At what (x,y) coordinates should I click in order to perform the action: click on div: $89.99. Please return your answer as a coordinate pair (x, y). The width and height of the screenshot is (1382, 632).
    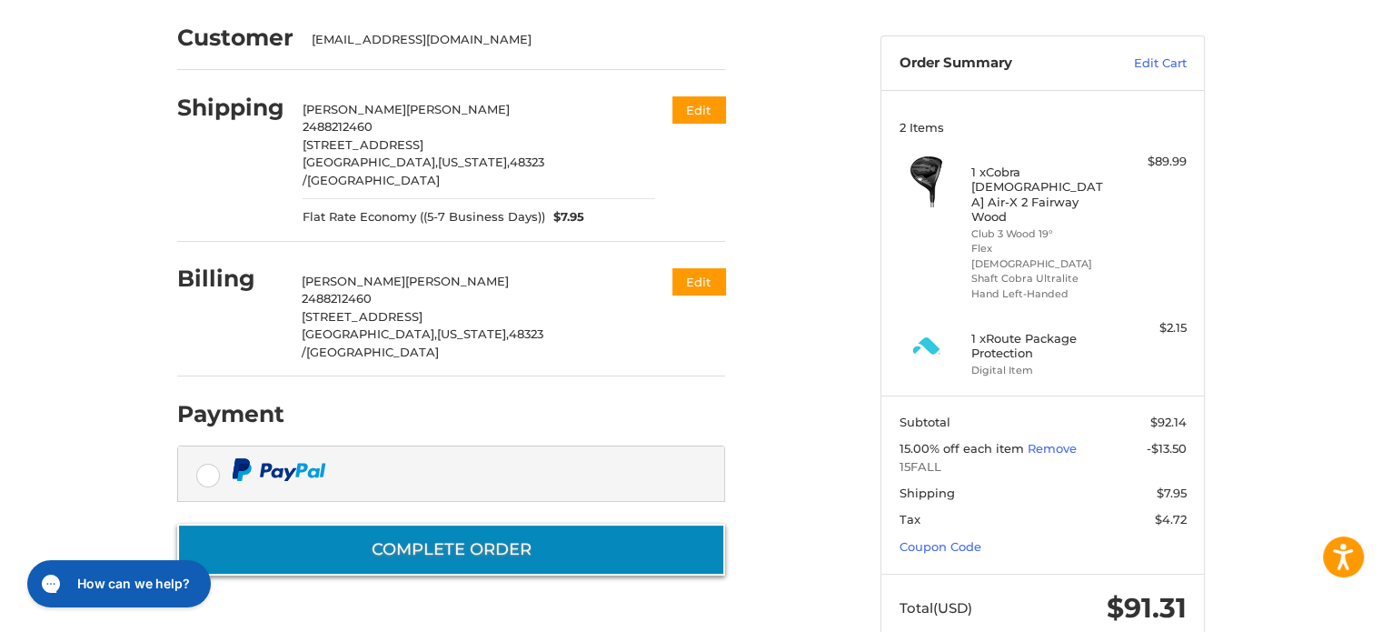
    Looking at the image, I should click on (1151, 162).